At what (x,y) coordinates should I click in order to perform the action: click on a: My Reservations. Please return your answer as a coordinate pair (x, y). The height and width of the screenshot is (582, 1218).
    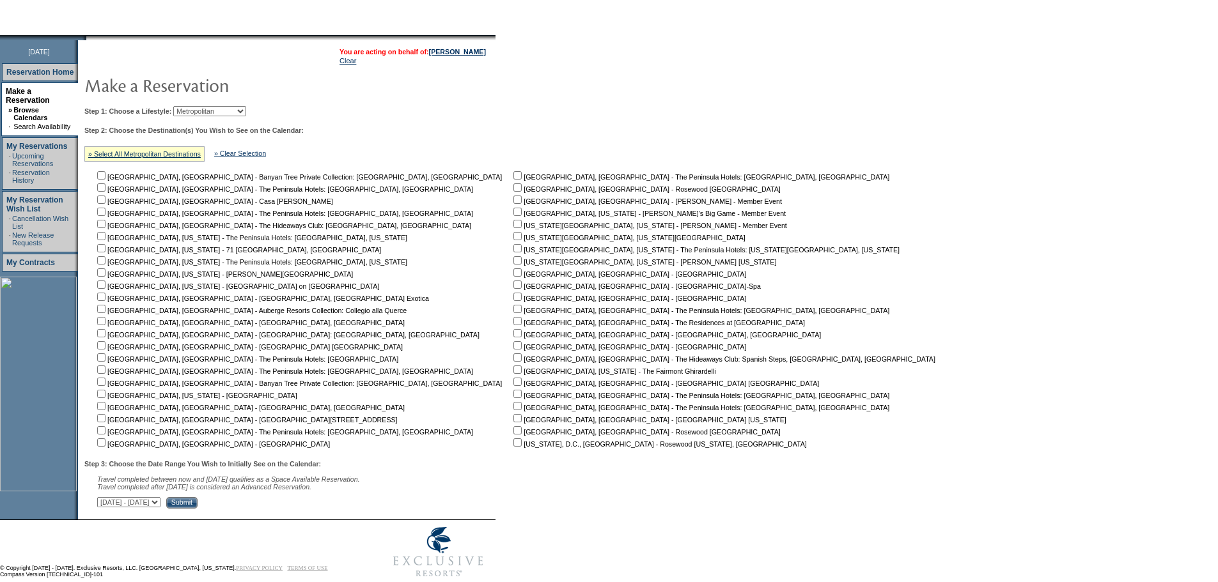
    Looking at the image, I should click on (36, 146).